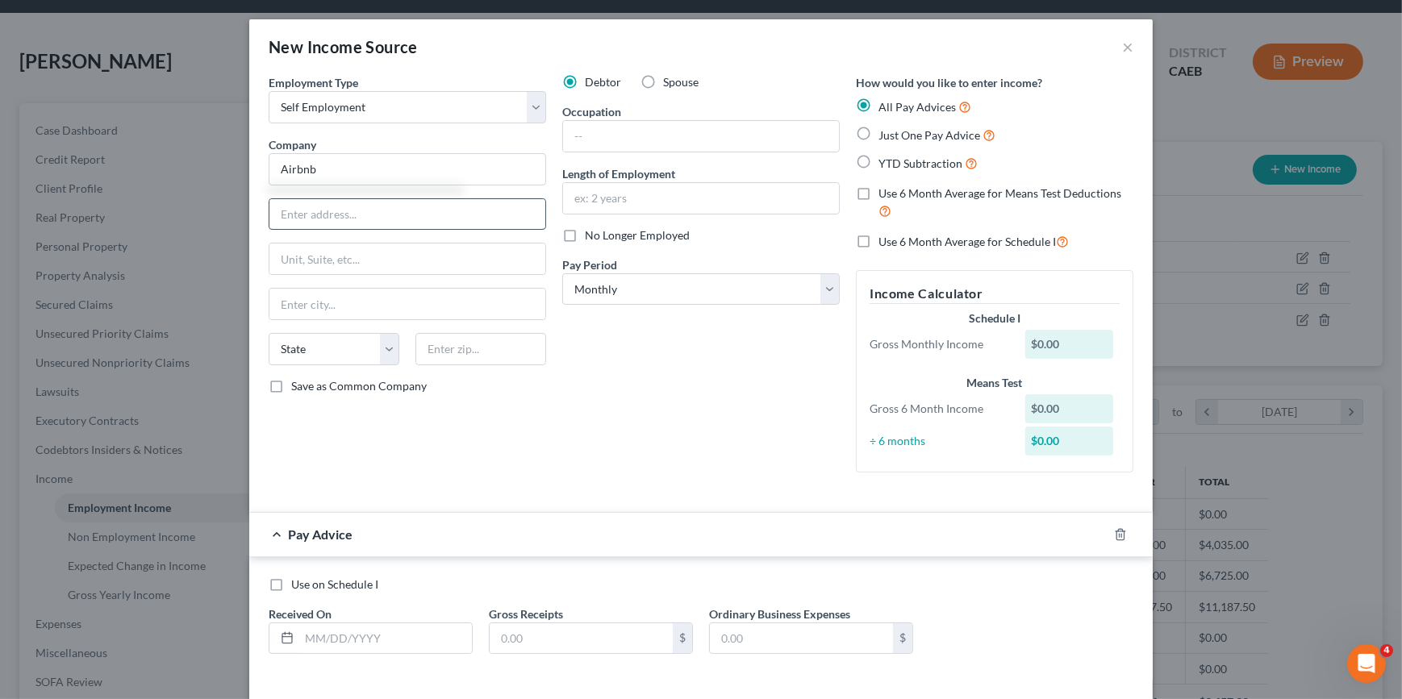 The width and height of the screenshot is (1402, 699). Describe the element at coordinates (407, 259) in the screenshot. I see `input: Unit, Suite, etc...` at that location.